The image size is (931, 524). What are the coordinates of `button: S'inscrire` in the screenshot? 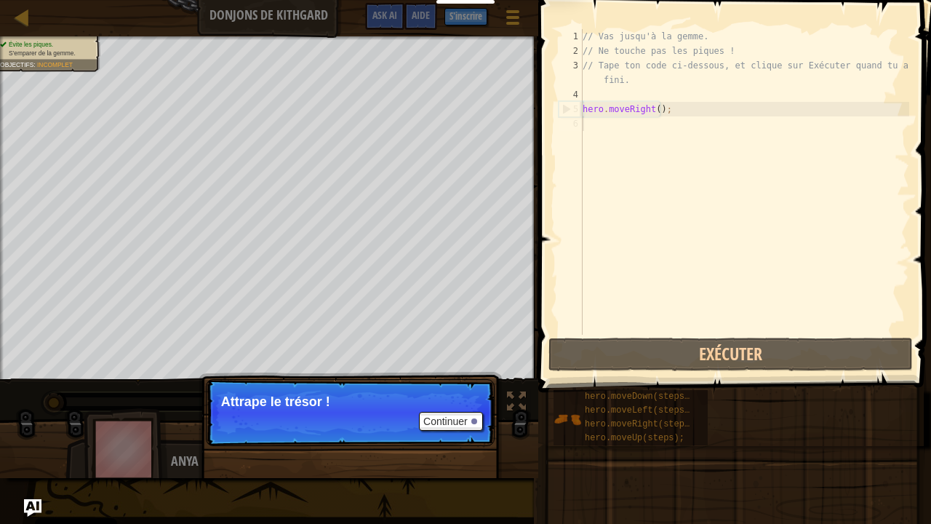 It's located at (465, 17).